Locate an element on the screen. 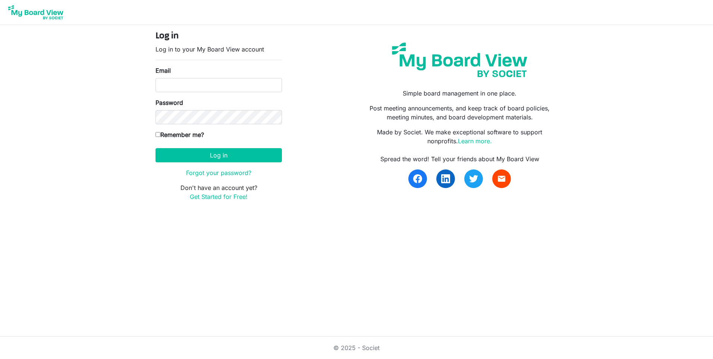 The height and width of the screenshot is (359, 713). p: Log in to your My Board View account is located at coordinates (219, 49).